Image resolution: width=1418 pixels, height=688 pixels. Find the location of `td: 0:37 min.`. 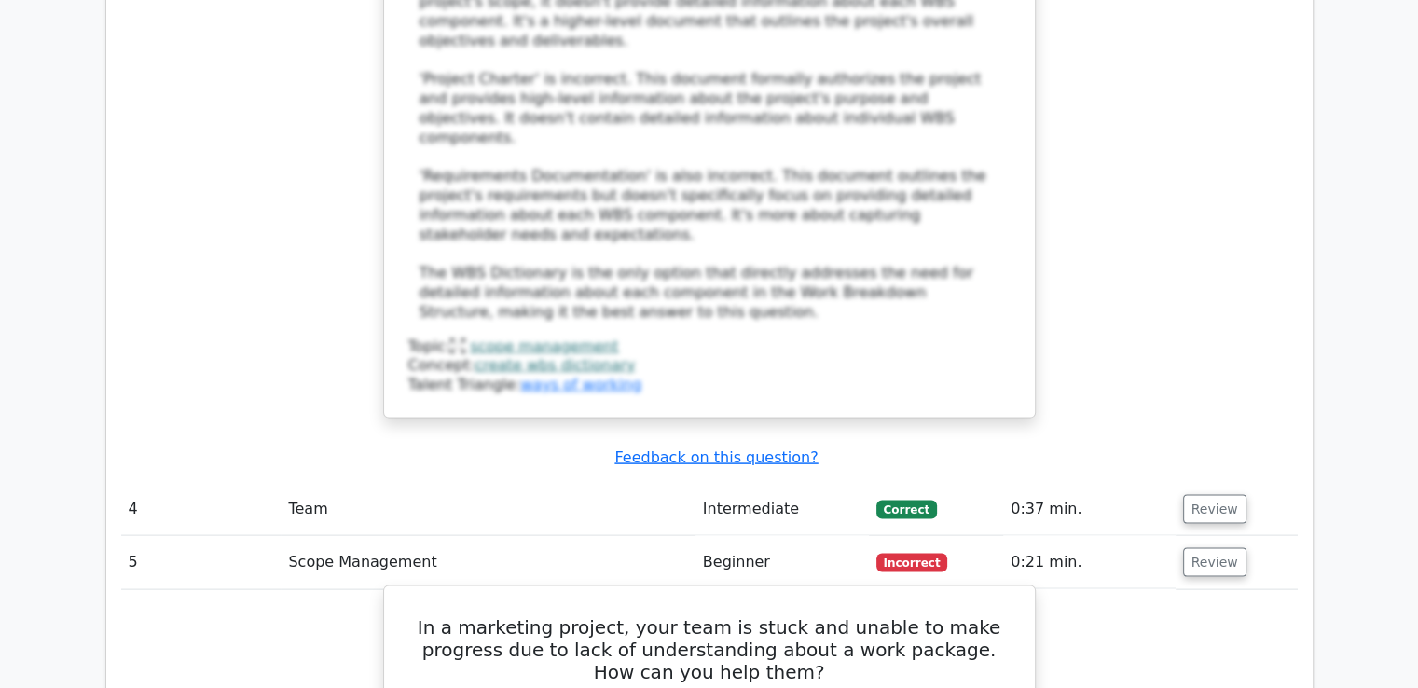

td: 0:37 min. is located at coordinates (1089, 509).